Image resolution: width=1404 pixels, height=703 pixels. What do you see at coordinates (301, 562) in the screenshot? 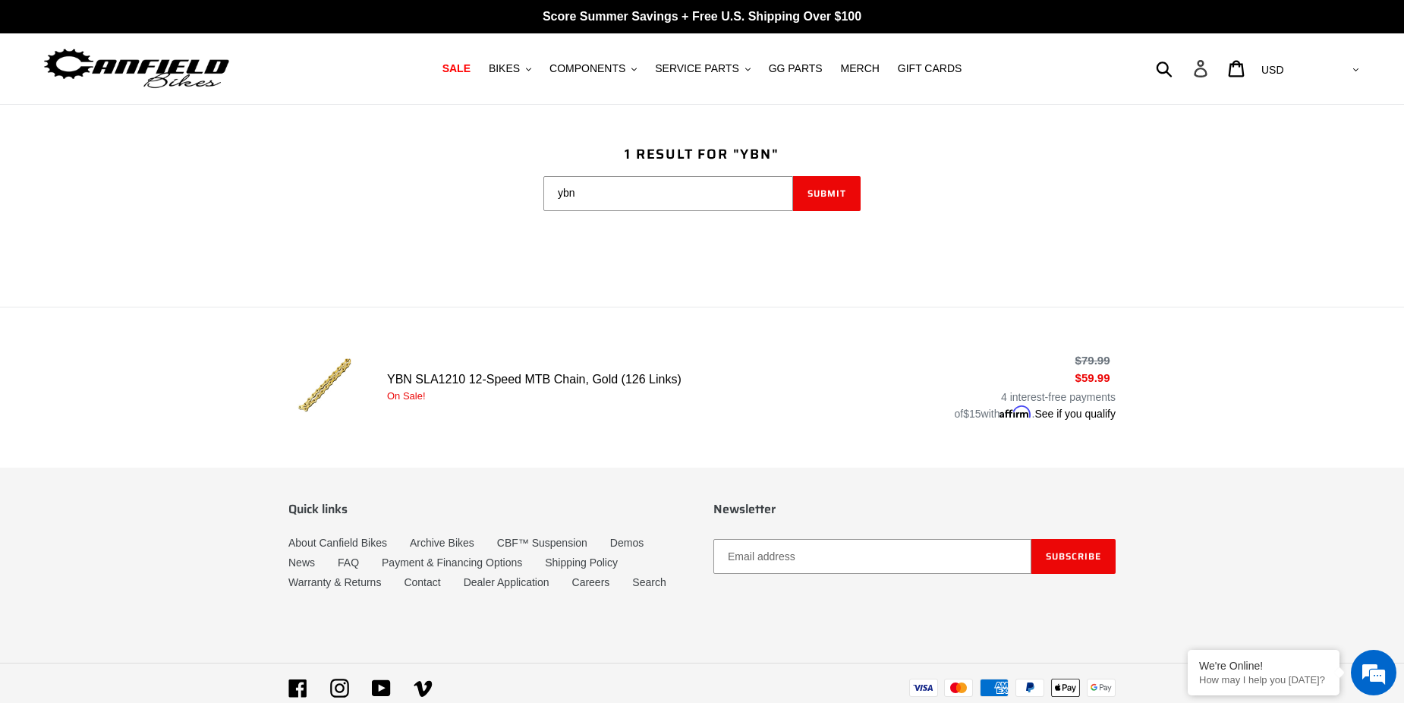
I see `a: News` at bounding box center [301, 562].